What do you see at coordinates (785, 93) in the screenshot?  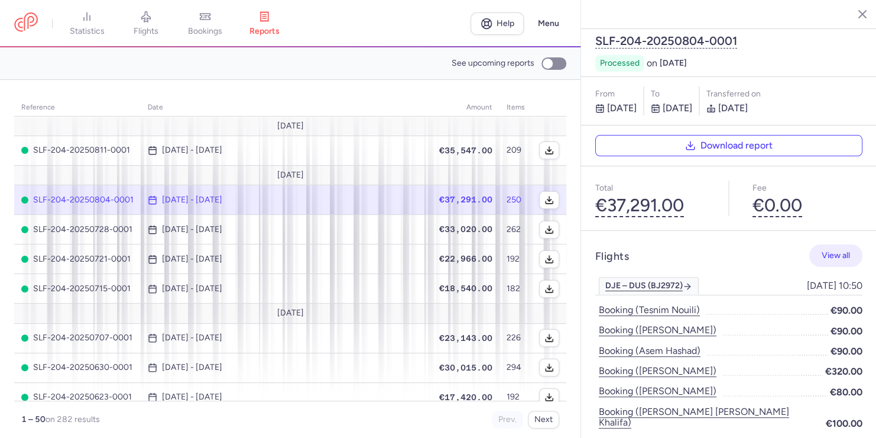 I see `div: Transferred on` at bounding box center [785, 93].